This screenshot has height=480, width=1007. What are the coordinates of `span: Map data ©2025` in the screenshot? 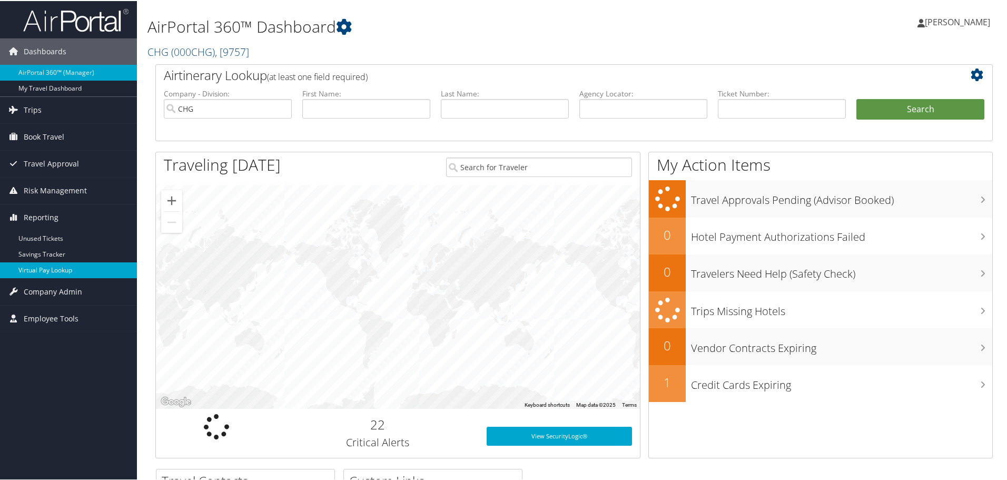 It's located at (596, 403).